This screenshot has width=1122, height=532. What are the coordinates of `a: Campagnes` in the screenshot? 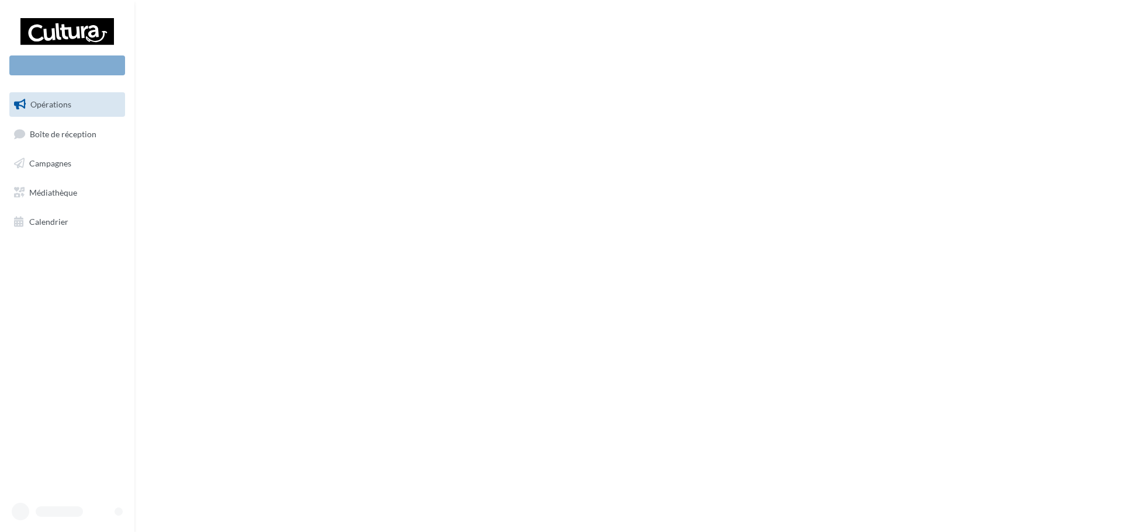 It's located at (67, 164).